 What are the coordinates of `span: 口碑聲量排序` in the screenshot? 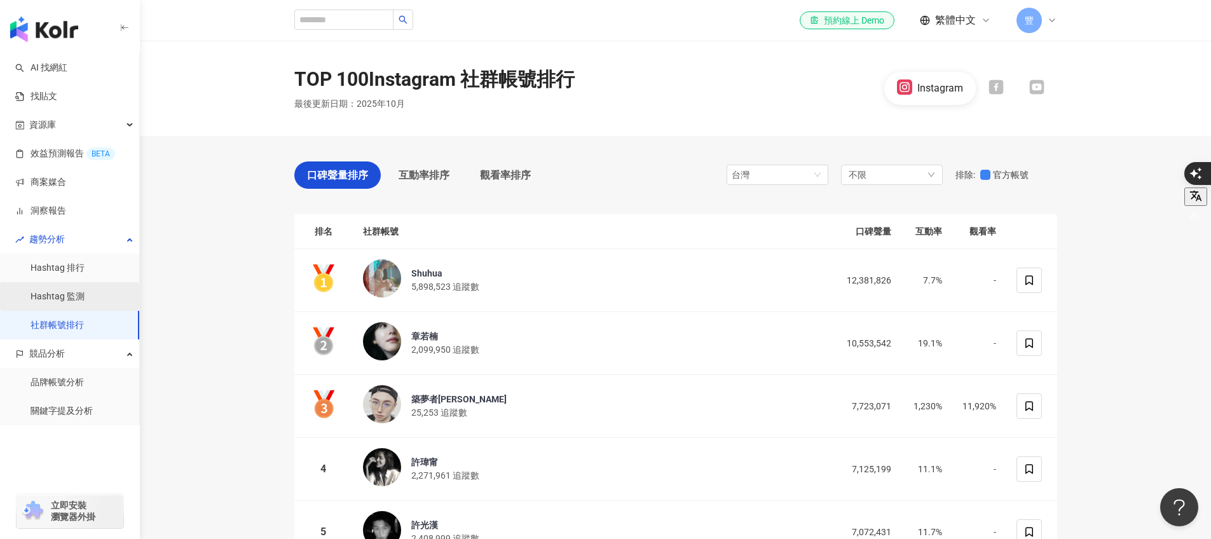 It's located at (337, 175).